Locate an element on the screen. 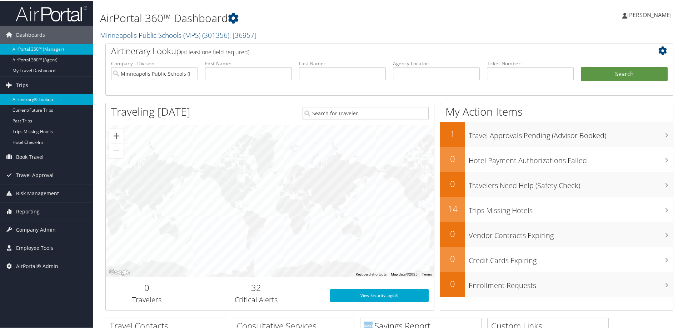 Image resolution: width=683 pixels, height=328 pixels. img: Google is located at coordinates (119, 272).